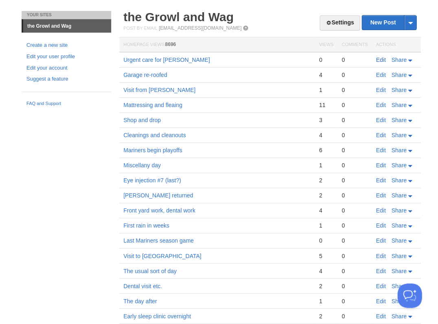  I want to click on div: 11, so click(326, 105).